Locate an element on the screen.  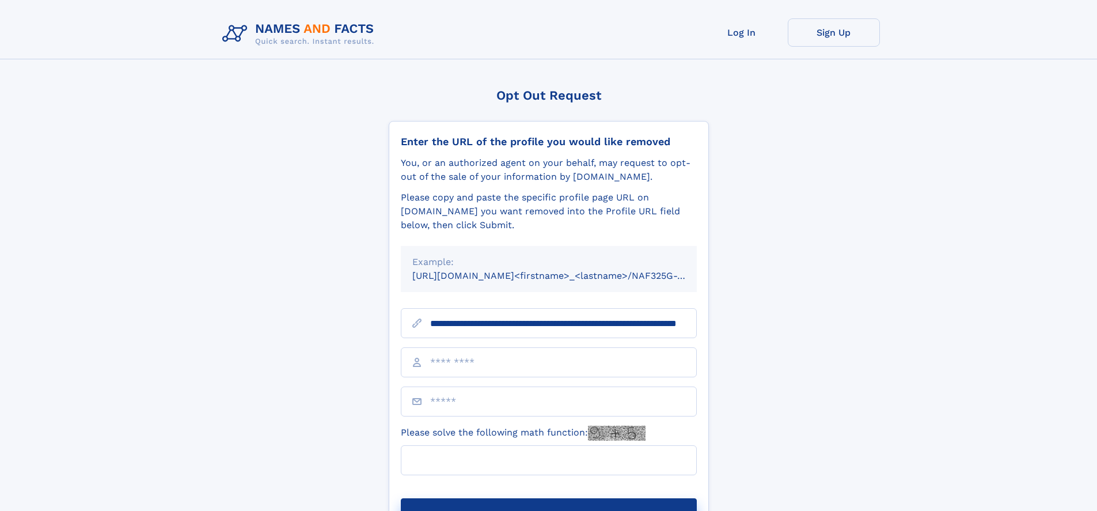
div: Opt Out Request is located at coordinates (549, 95).